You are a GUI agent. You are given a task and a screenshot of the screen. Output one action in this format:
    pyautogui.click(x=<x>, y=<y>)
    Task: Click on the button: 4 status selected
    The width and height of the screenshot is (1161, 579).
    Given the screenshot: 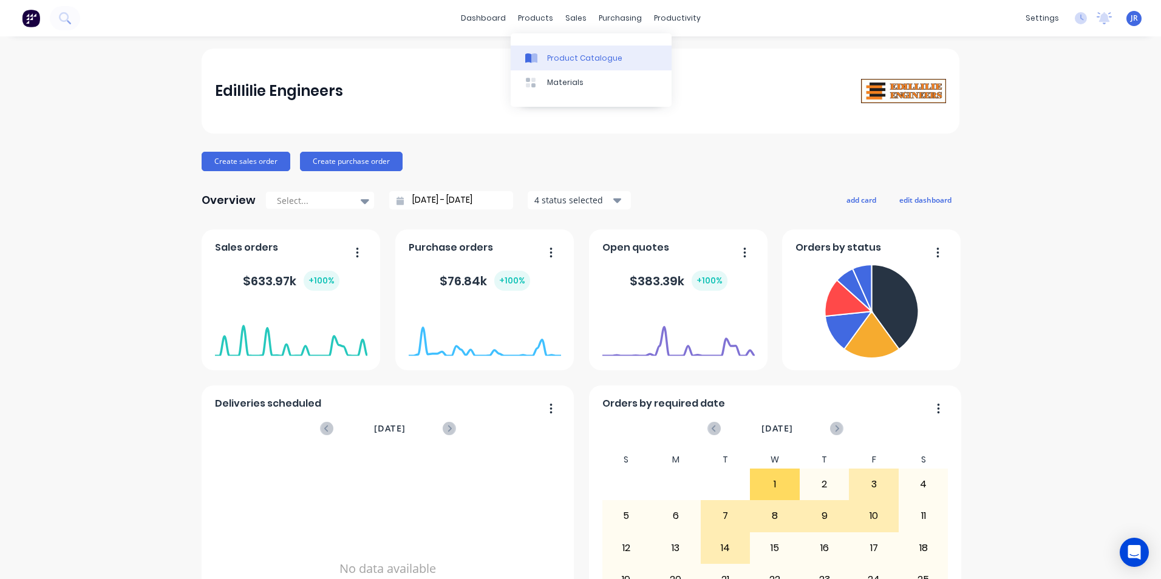 What is the action you would take?
    pyautogui.click(x=579, y=200)
    